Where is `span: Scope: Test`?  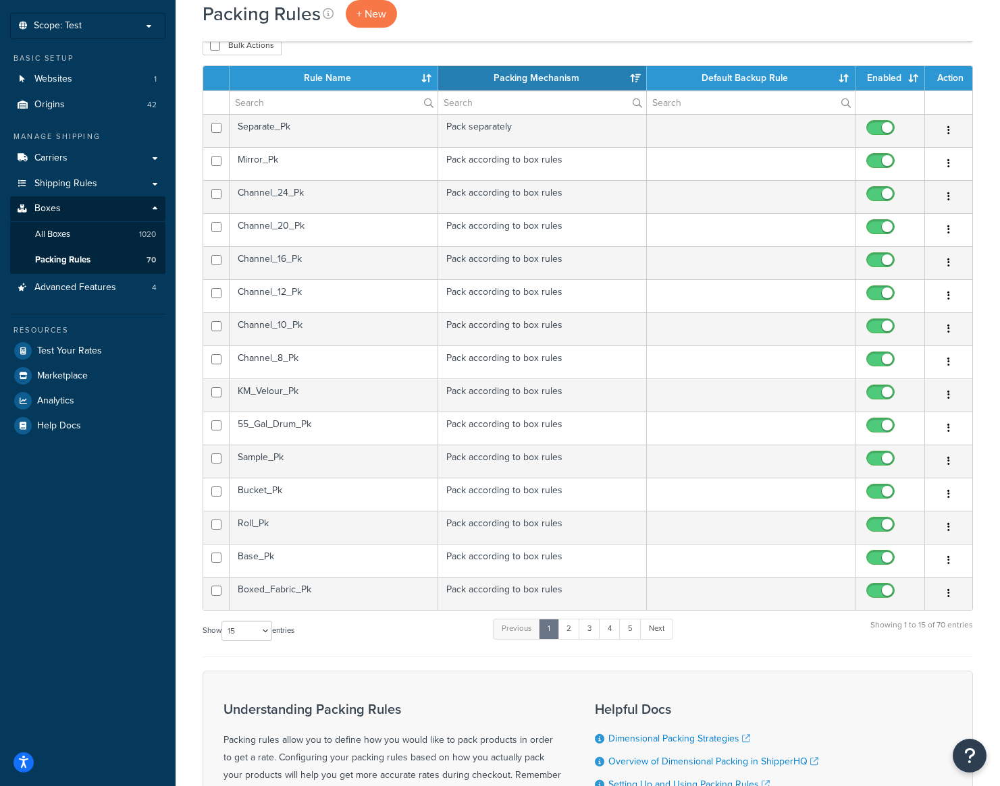
span: Scope: Test is located at coordinates (57, 26).